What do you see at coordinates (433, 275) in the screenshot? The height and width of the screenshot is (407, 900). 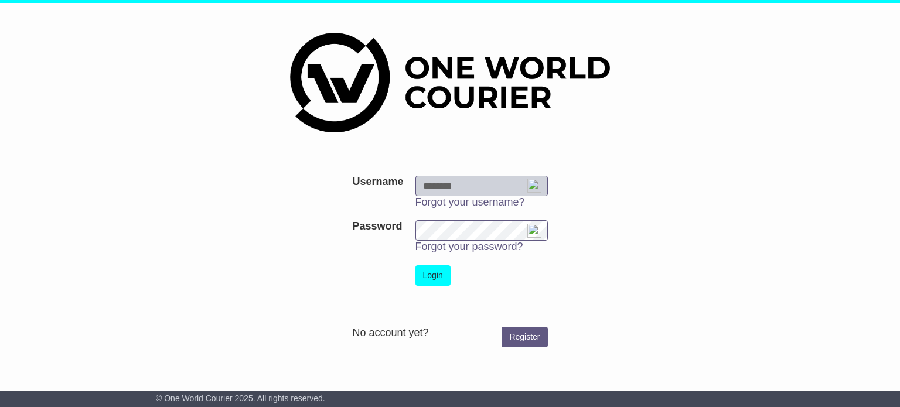 I see `button: Login` at bounding box center [433, 275].